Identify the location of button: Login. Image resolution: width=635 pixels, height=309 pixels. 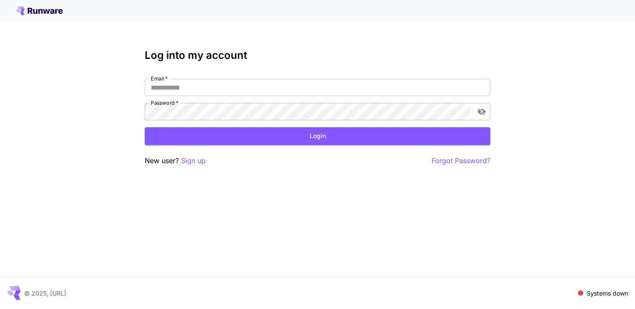
(318, 136).